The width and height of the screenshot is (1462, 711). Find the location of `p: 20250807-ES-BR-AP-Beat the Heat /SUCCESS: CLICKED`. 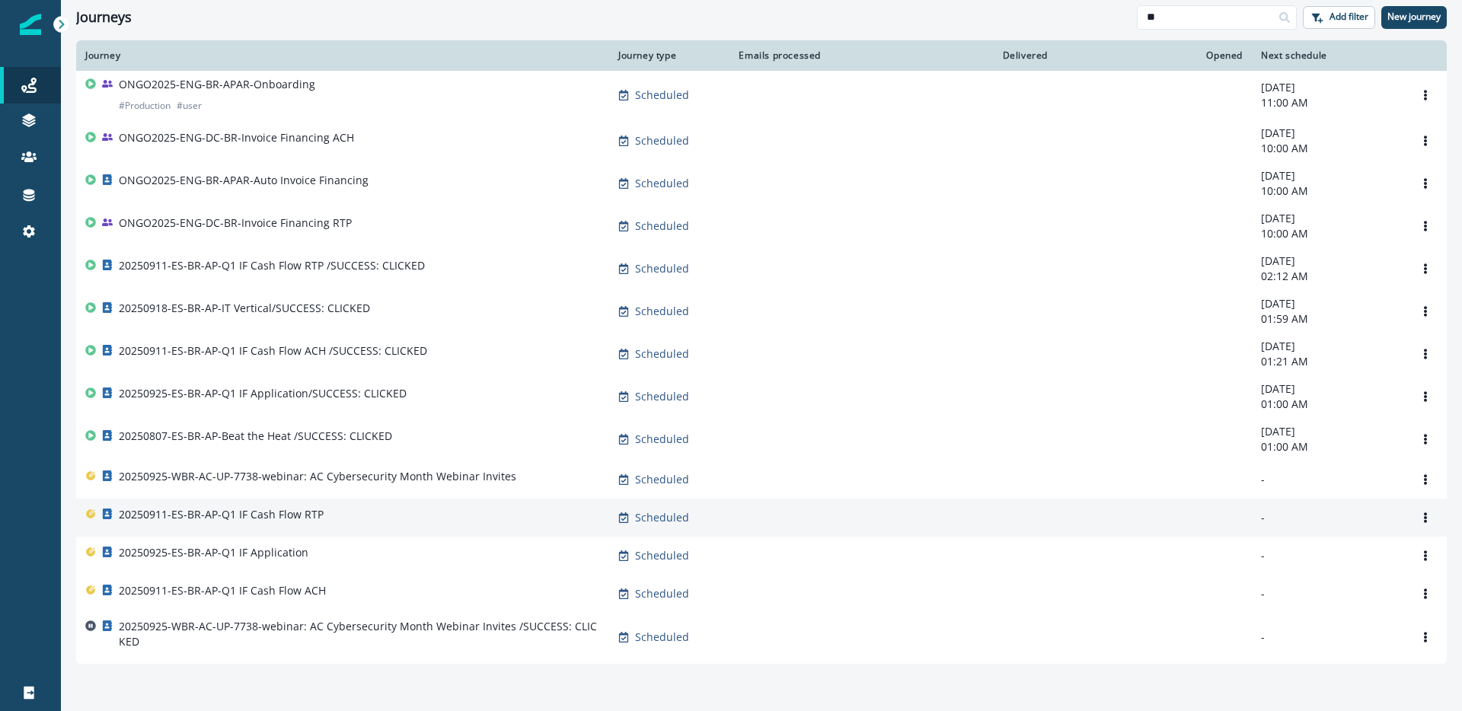

p: 20250807-ES-BR-AP-Beat the Heat /SUCCESS: CLICKED is located at coordinates (255, 436).